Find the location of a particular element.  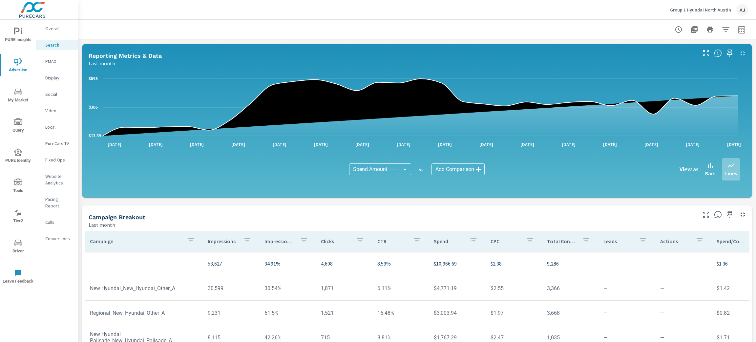

p: Campaign is located at coordinates (135, 241).